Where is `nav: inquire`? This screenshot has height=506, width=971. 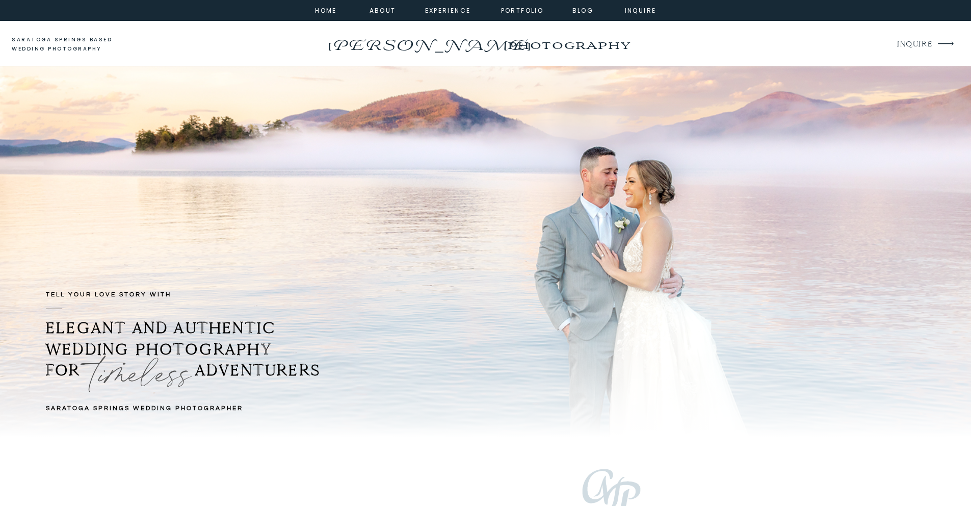 nav: inquire is located at coordinates (641, 10).